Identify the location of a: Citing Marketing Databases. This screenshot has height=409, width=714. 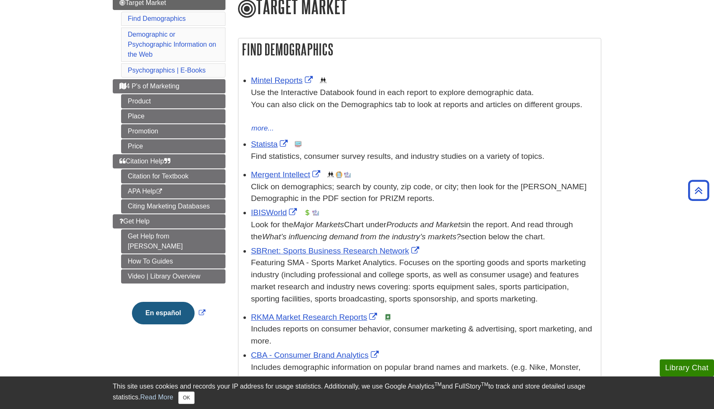
(173, 207).